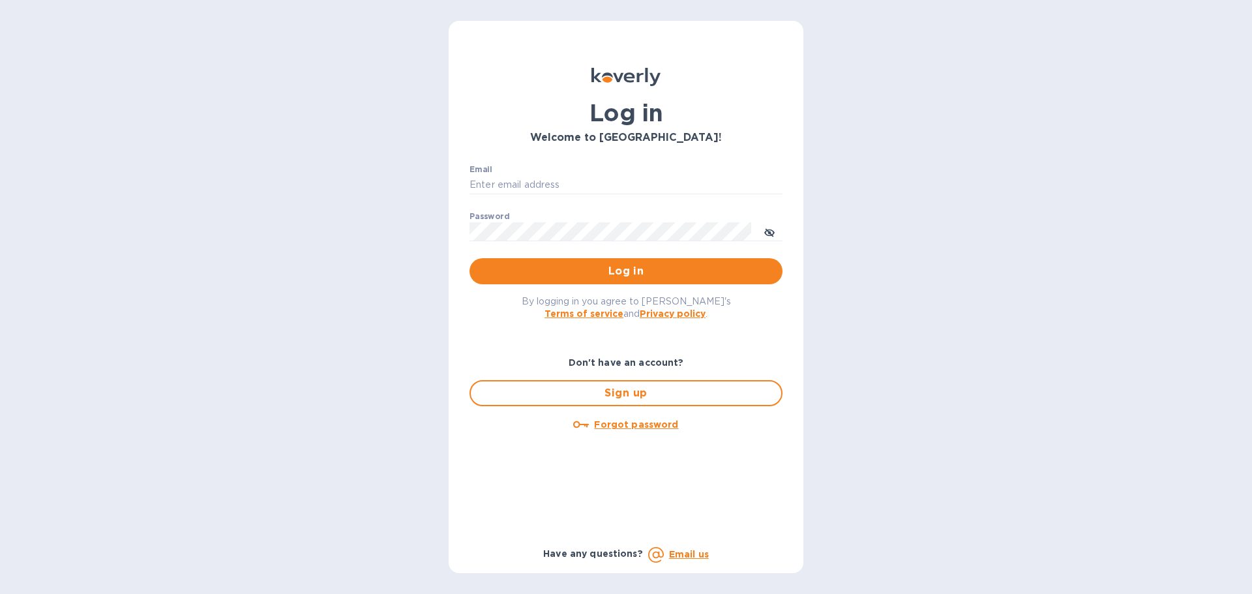  I want to click on span: Sign up, so click(626, 393).